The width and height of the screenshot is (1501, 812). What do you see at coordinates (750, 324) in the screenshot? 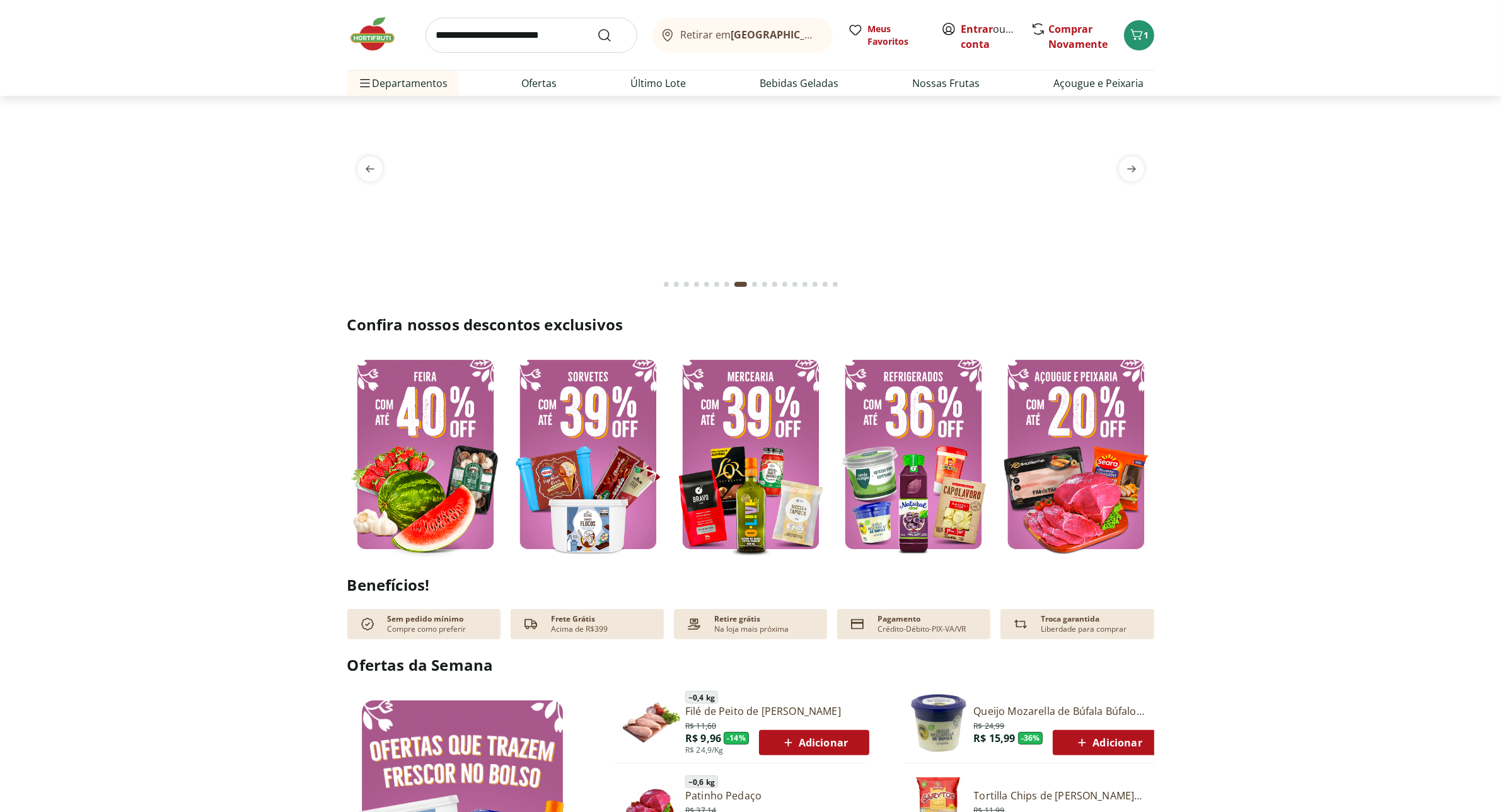
I see `h2: Confira nossos descontos exclusivos` at bounding box center [750, 324].